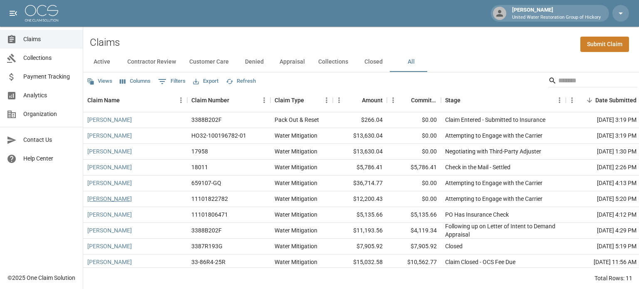 The height and width of the screenshot is (289, 639). I want to click on div: Closed, so click(454, 246).